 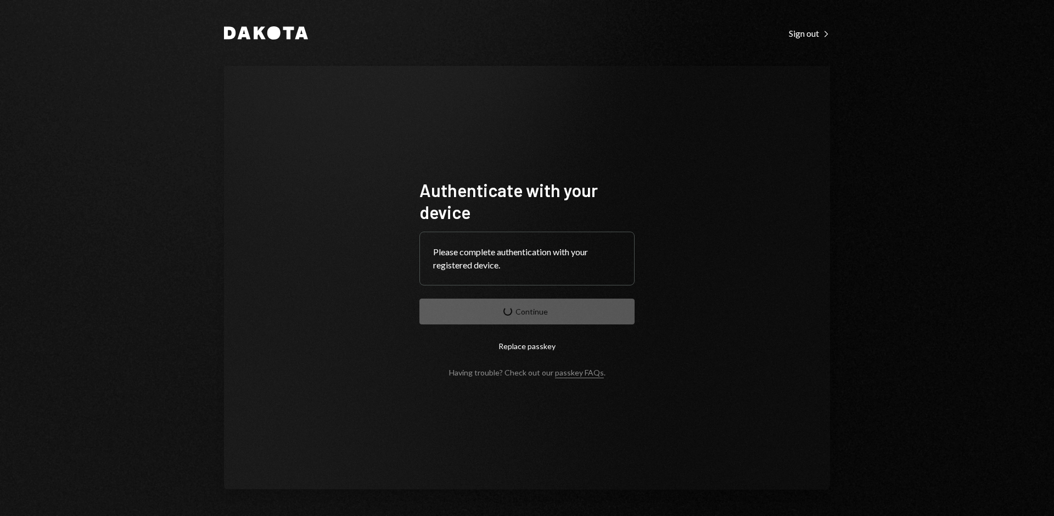 I want to click on div: Sign out, so click(x=809, y=33).